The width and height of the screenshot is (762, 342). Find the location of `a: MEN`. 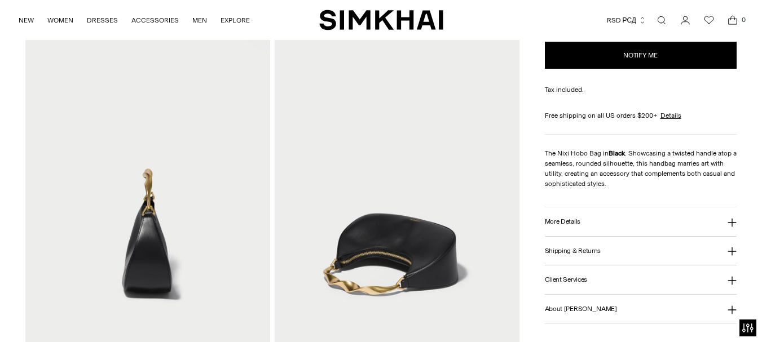

a: MEN is located at coordinates (200, 20).